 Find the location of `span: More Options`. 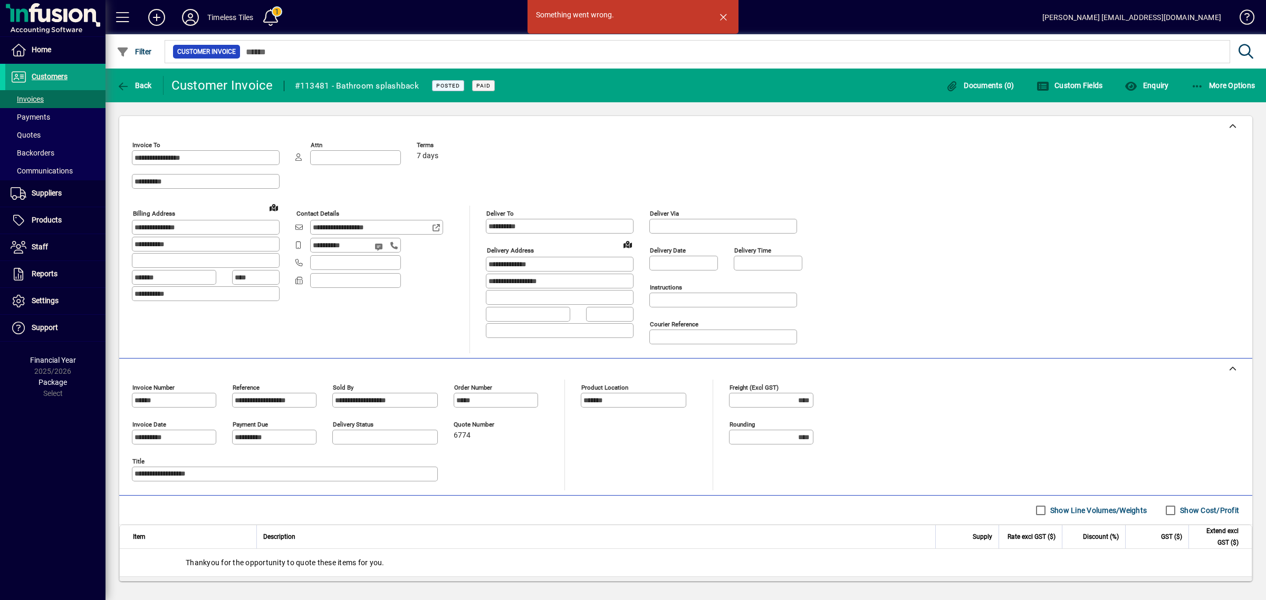

span: More Options is located at coordinates (1224, 85).